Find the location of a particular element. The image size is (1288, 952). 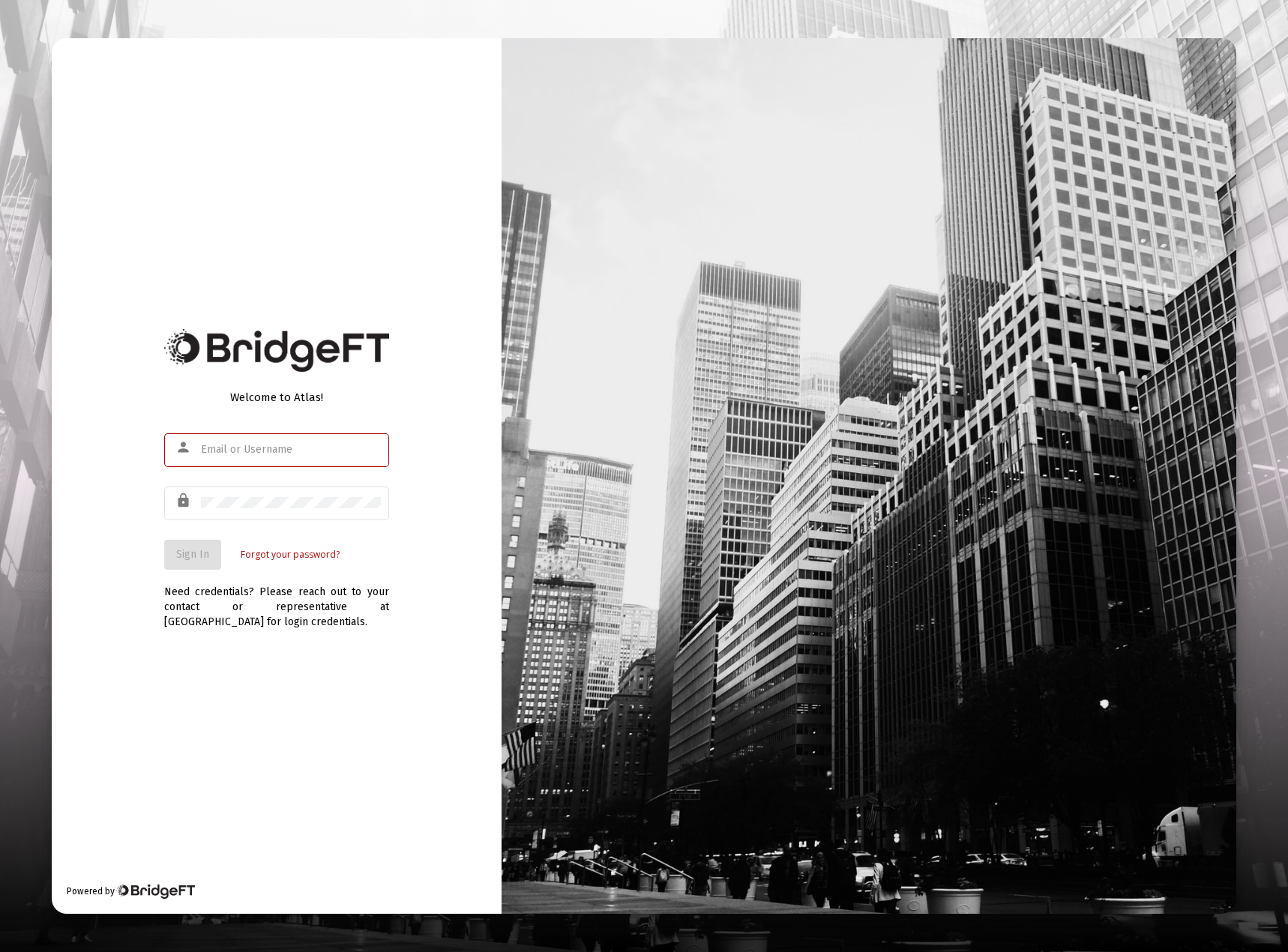

input: Email or Username is located at coordinates (291, 450).